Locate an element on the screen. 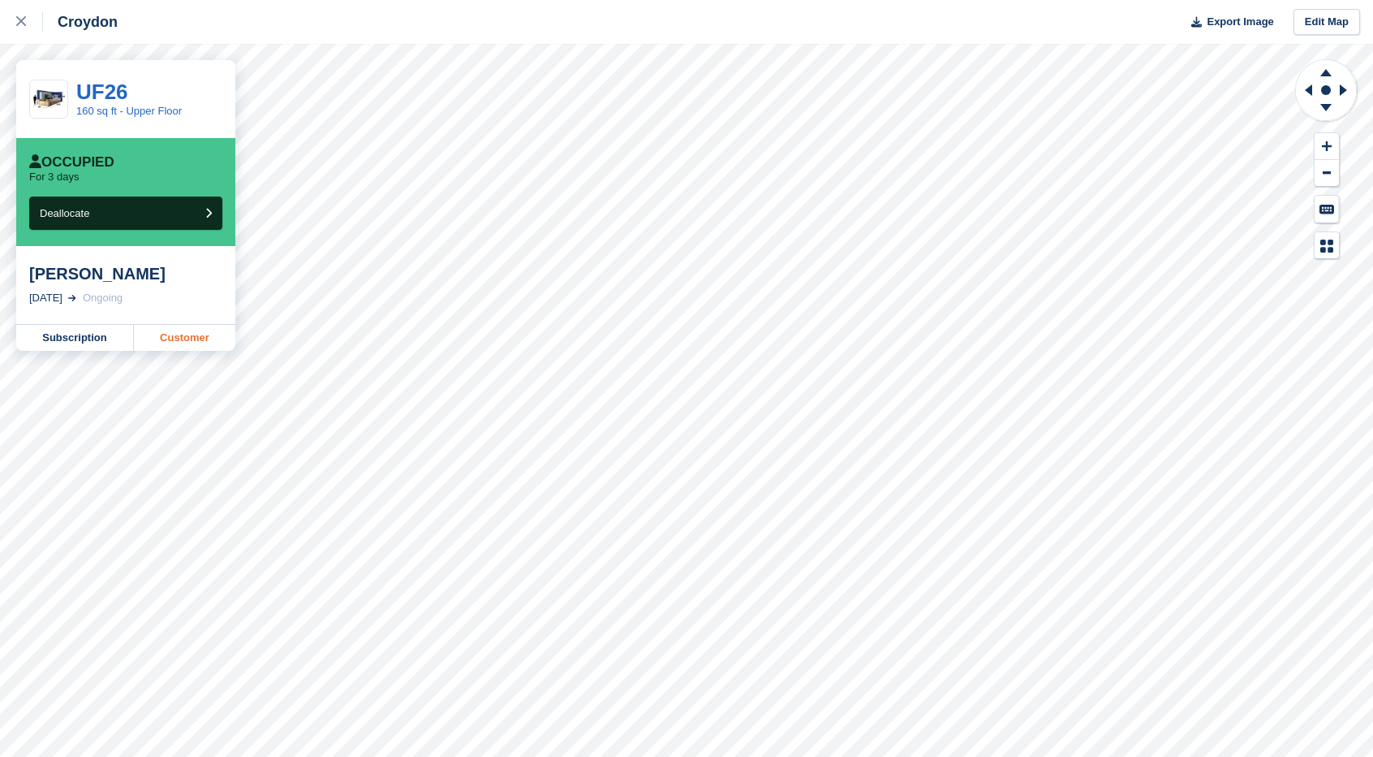  div: Ongoing is located at coordinates (102, 298).